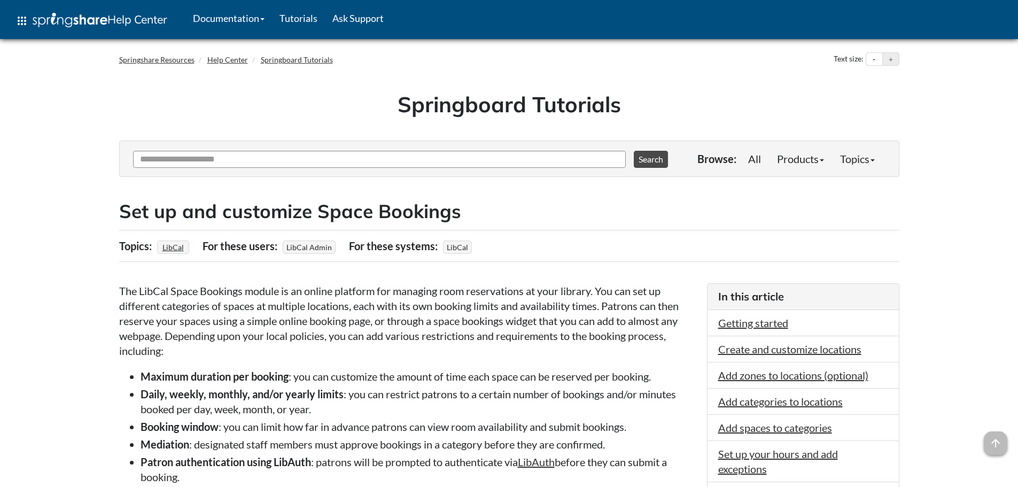 The image size is (1018, 487). What do you see at coordinates (418, 426) in the screenshot?
I see `li: : you can limit how far in advance patrons can view room availability and submit bookings.` at bounding box center [418, 426].